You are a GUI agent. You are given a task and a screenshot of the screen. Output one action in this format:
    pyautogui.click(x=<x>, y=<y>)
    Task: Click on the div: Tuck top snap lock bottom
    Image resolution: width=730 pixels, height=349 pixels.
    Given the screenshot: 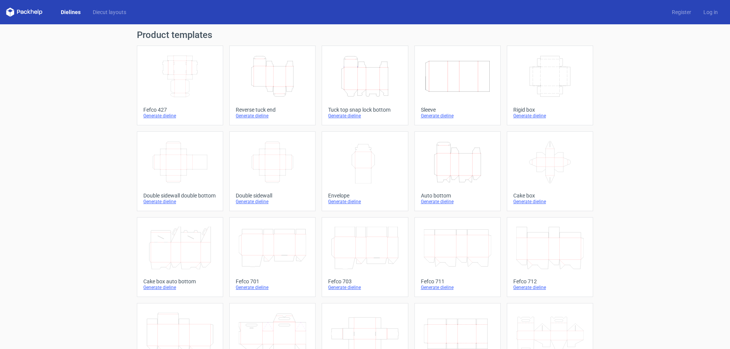 What is the action you would take?
    pyautogui.click(x=365, y=110)
    